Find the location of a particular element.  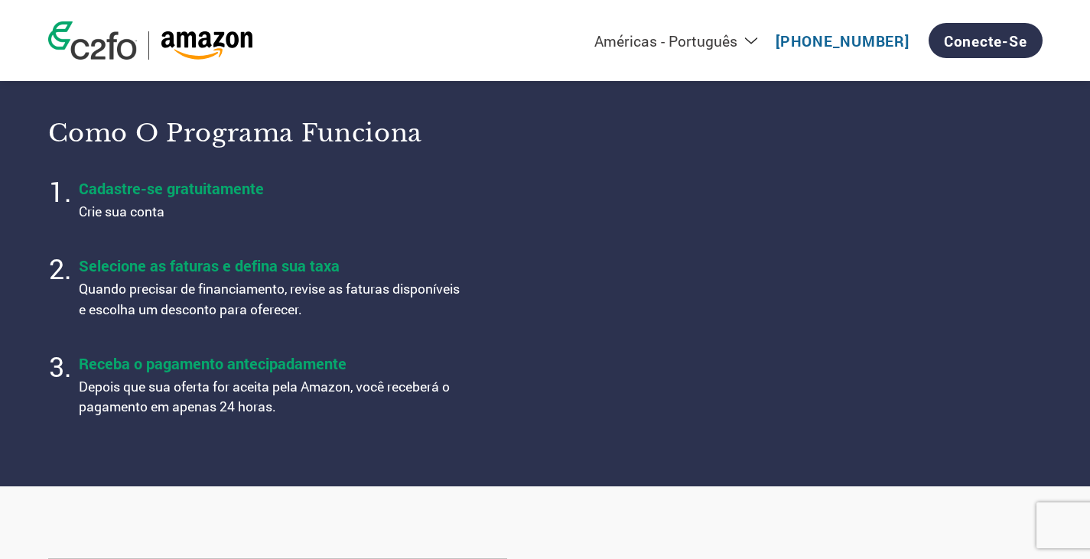

font: Receba o pagamento antecipadamente is located at coordinates (213, 363).